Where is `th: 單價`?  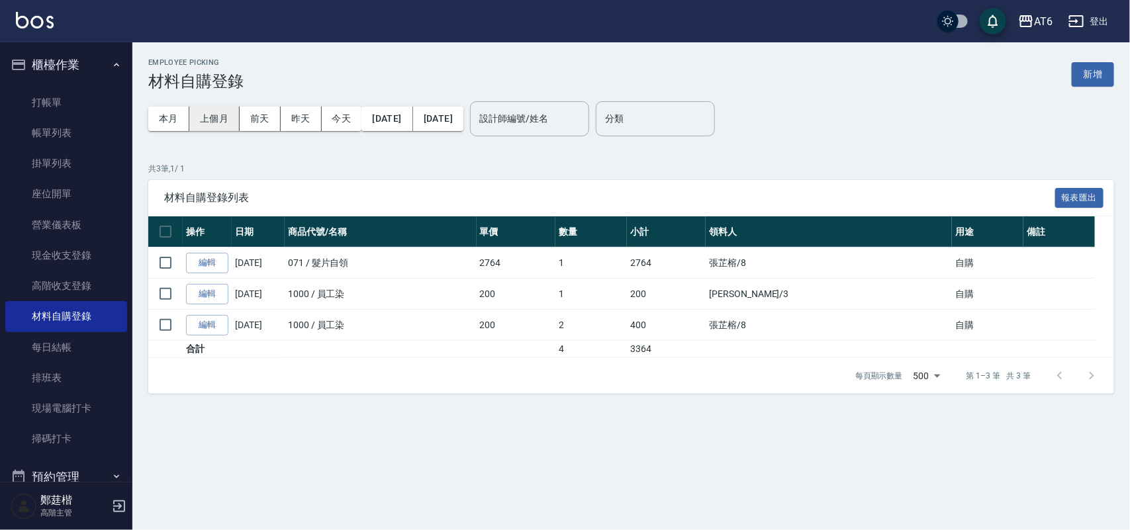 th: 單價 is located at coordinates (516, 232).